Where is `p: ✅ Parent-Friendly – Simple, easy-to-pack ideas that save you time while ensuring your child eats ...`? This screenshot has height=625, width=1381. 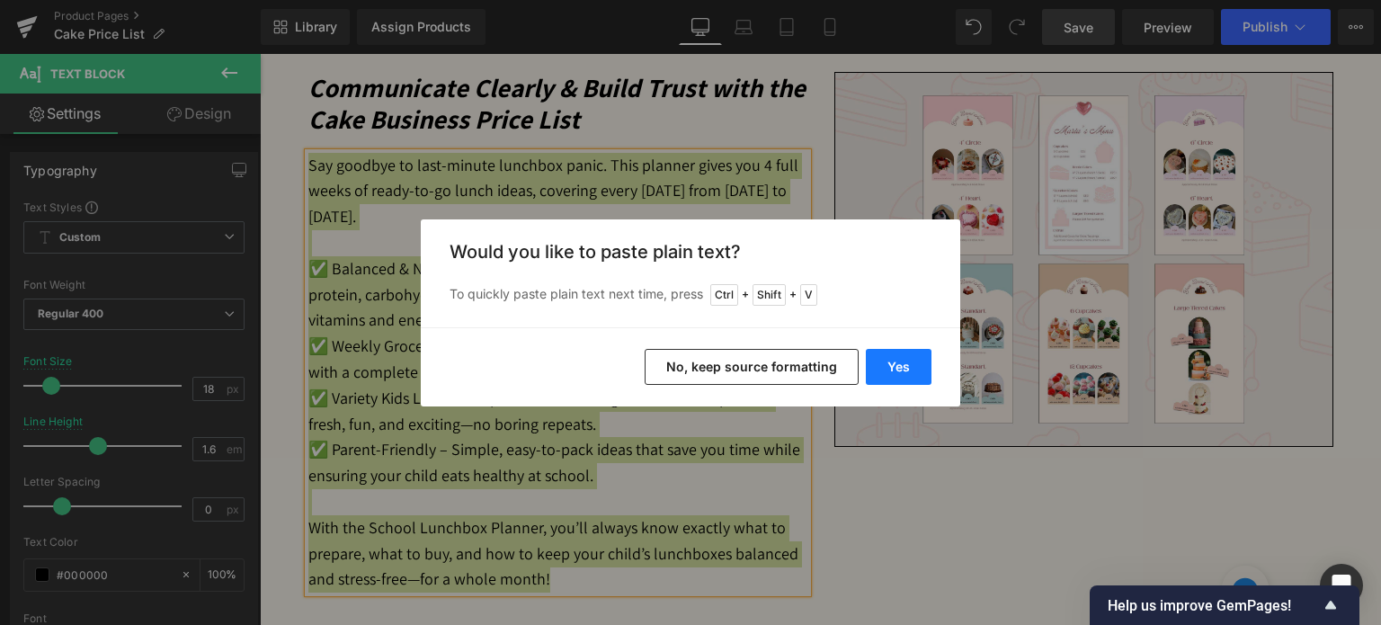 p: ✅ Parent-Friendly – Simple, easy-to-pack ideas that save you time while ensuring your child eats ... is located at coordinates (298, 409).